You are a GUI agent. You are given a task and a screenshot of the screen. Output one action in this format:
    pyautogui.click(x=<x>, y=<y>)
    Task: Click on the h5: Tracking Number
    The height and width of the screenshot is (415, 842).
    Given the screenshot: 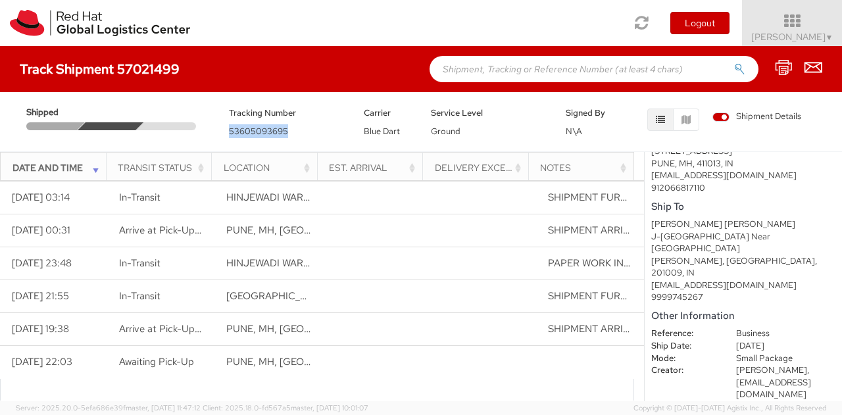 What is the action you would take?
    pyautogui.click(x=286, y=113)
    